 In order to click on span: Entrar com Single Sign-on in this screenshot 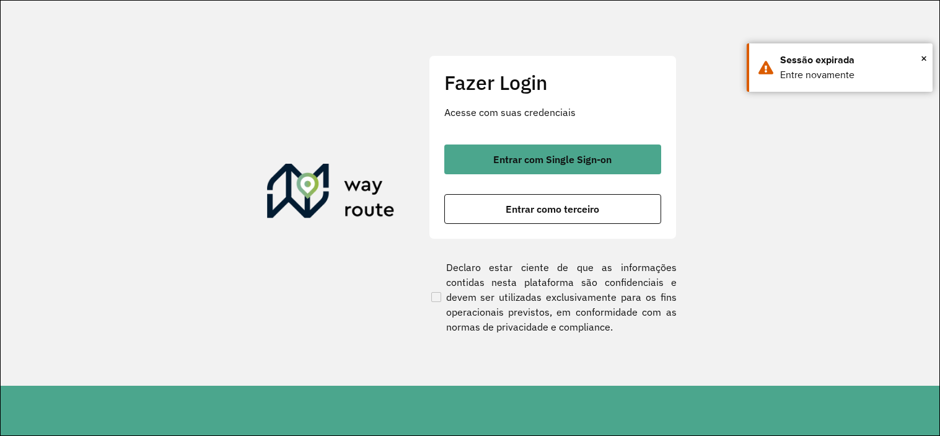, I will do `click(552, 159)`.